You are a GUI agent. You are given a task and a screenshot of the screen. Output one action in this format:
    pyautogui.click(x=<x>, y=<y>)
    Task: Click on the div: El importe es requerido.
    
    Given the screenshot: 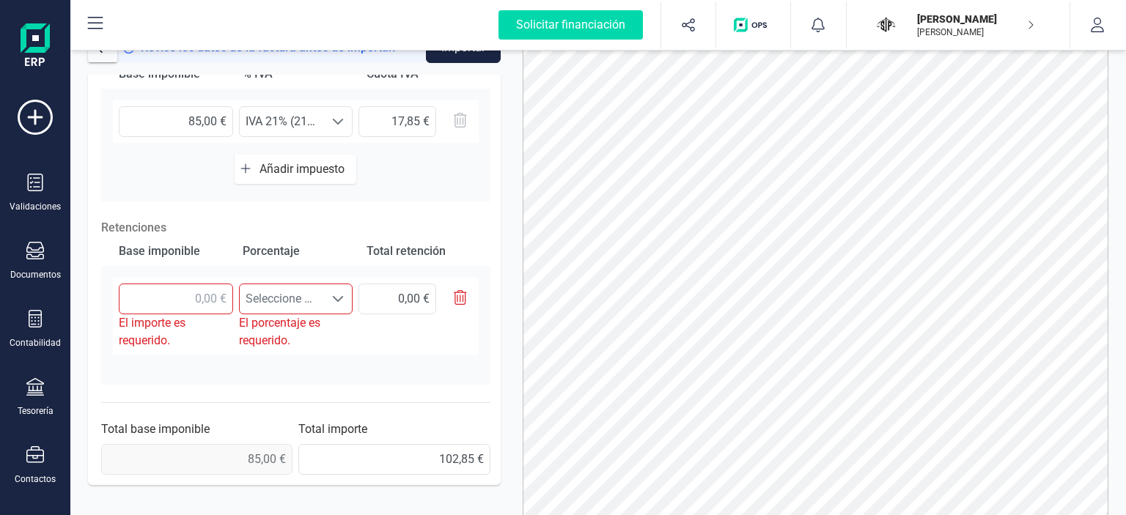 What is the action you would take?
    pyautogui.click(x=176, y=332)
    